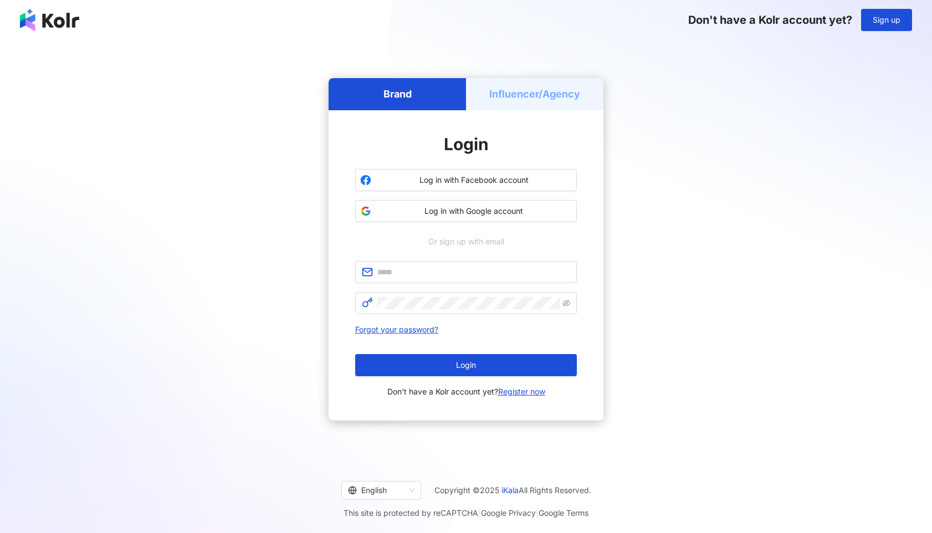 The width and height of the screenshot is (932, 533). Describe the element at coordinates (466, 211) in the screenshot. I see `button: Log in with Google account` at that location.